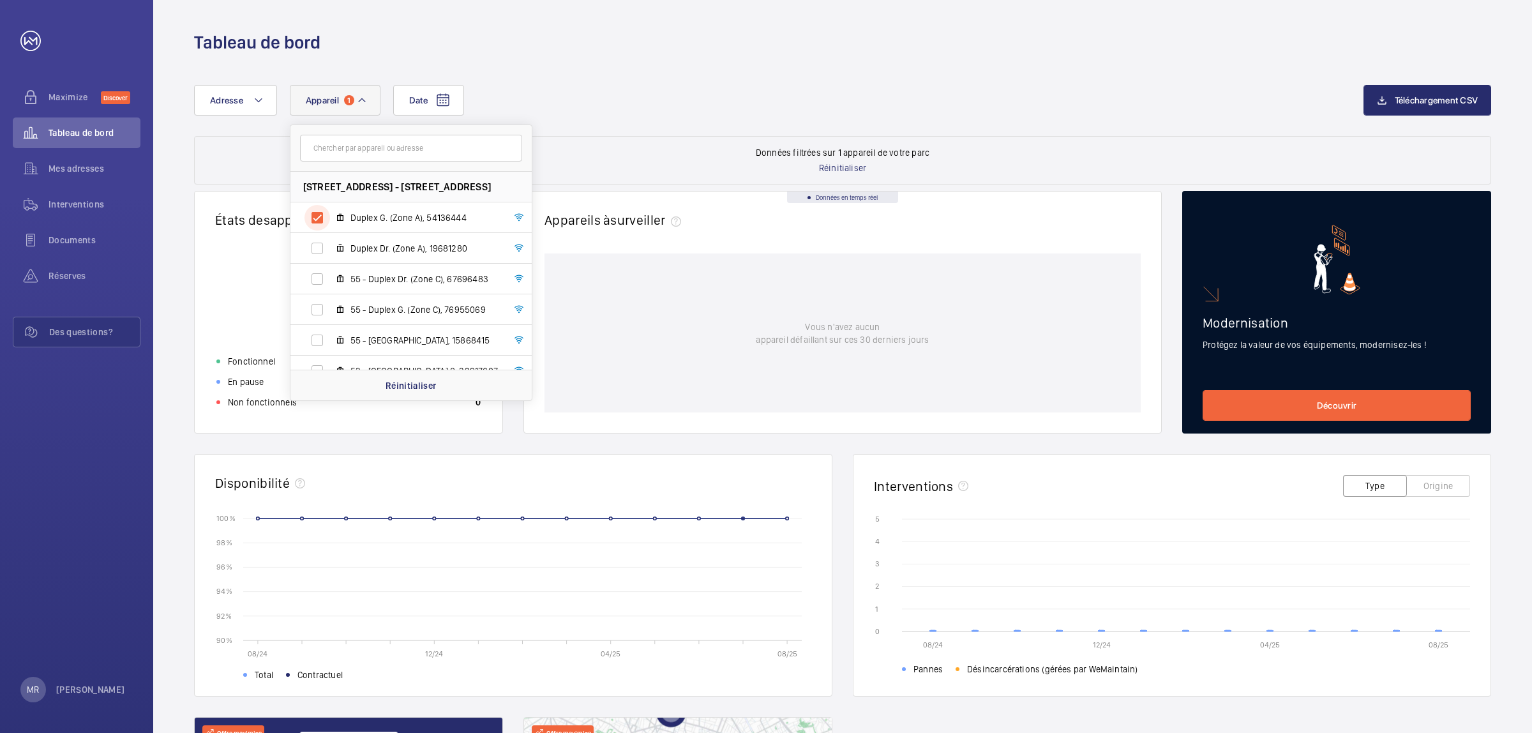  Describe the element at coordinates (224, 567) in the screenshot. I see `text: 96 %` at that location.